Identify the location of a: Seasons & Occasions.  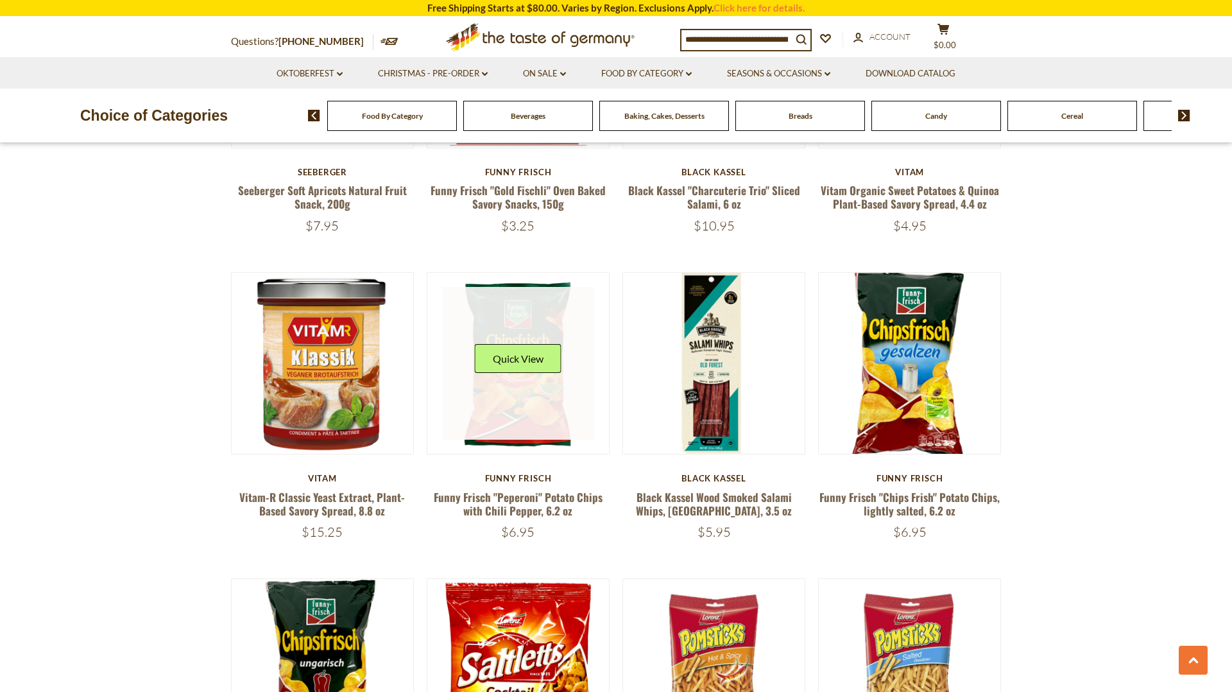
(778, 74).